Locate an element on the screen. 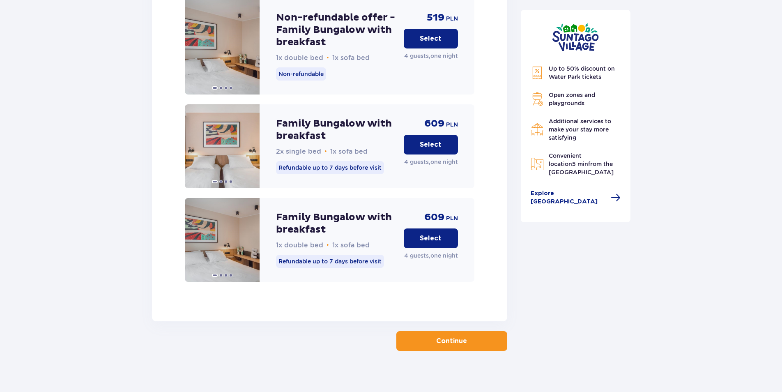 This screenshot has height=392, width=782. span: 2x single bed is located at coordinates (299, 151).